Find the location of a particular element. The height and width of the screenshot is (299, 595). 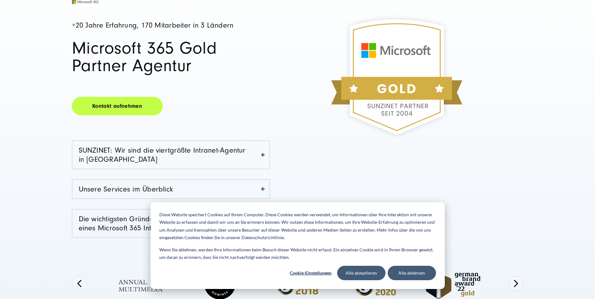

a: Die wichtigsten Gründe für die Implementierung eines Microsoft 365 Intranets is located at coordinates (171, 224).